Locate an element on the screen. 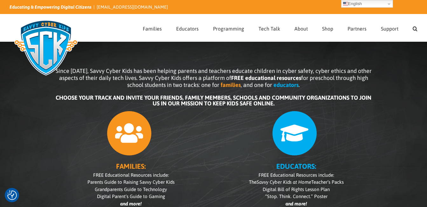 This screenshot has height=207, width=427. a: Partners is located at coordinates (357, 28).